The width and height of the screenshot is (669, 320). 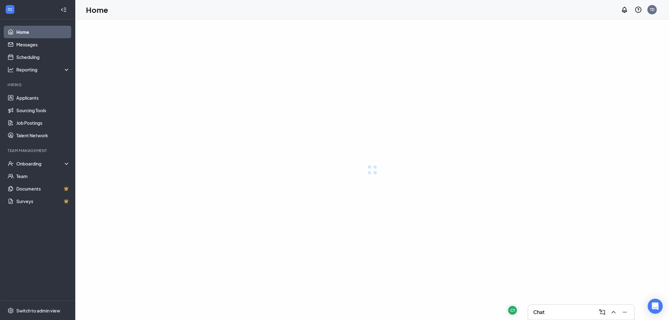 What do you see at coordinates (43, 57) in the screenshot?
I see `a: Scheduling` at bounding box center [43, 57].